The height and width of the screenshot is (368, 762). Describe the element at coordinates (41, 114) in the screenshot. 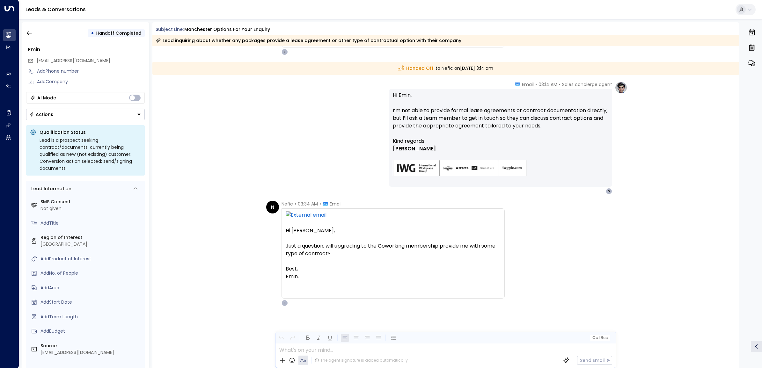

I see `div: Actions` at that location.